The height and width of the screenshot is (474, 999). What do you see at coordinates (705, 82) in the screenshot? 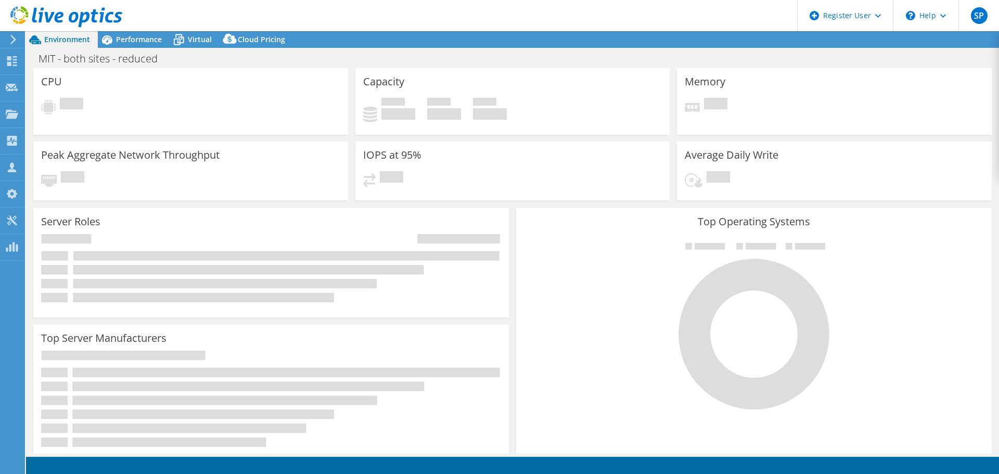
I see `h3: Memory` at bounding box center [705, 82].